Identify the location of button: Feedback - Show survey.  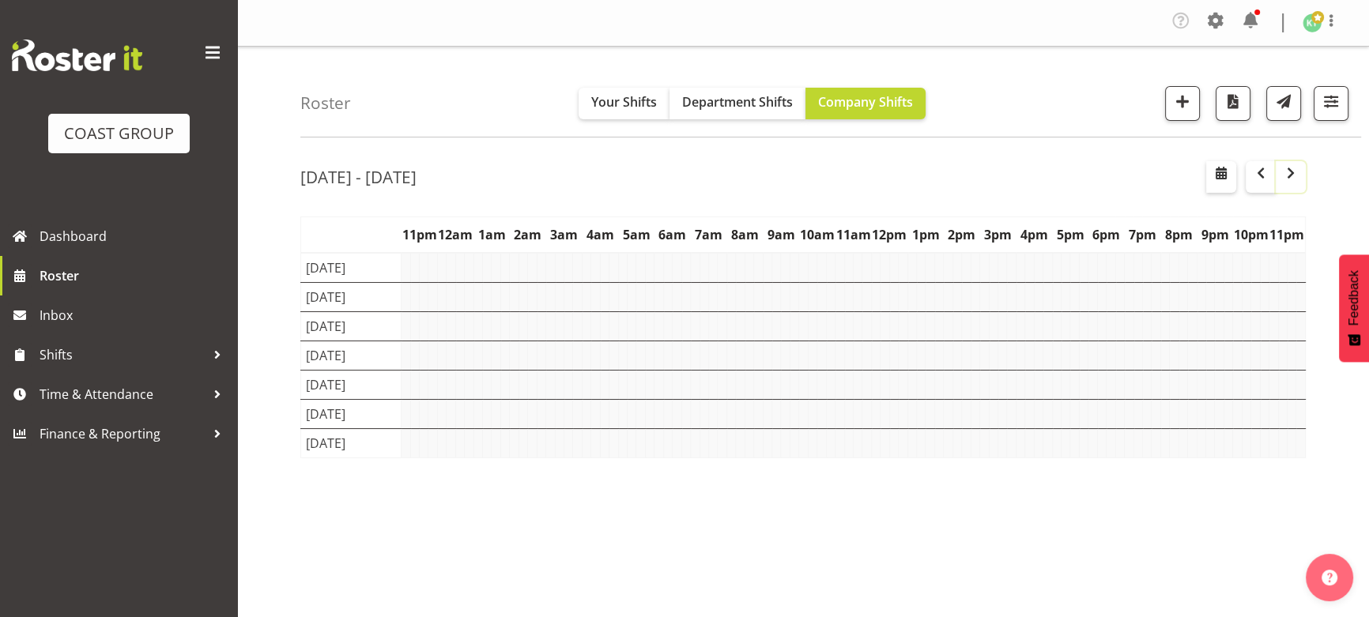
(1354, 308).